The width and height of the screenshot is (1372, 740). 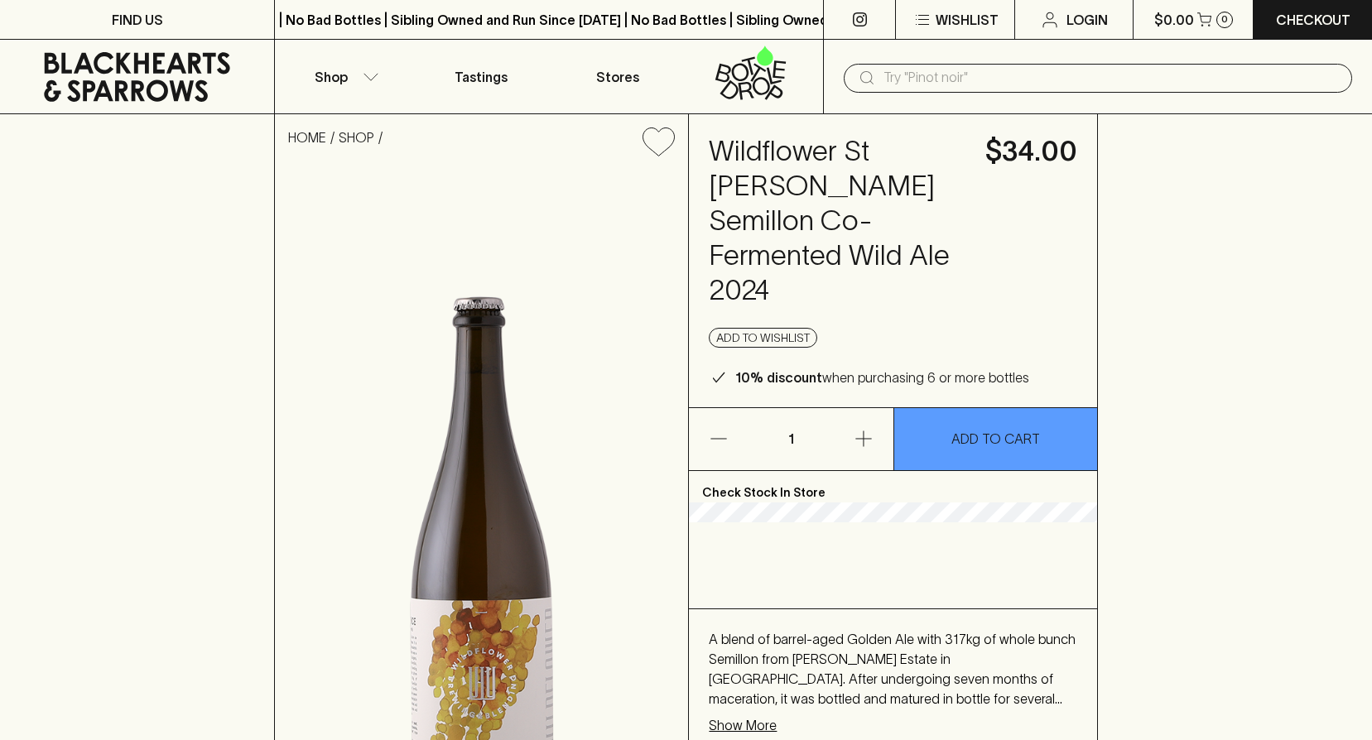 What do you see at coordinates (617, 76) in the screenshot?
I see `a: Stores` at bounding box center [617, 76].